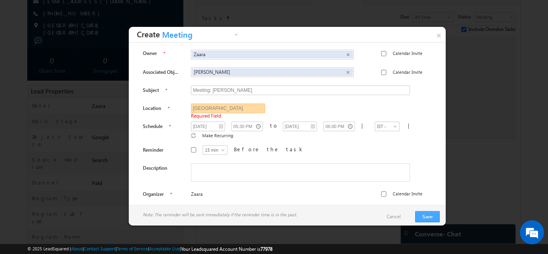 The image size is (548, 254). What do you see at coordinates (196, 37) in the screenshot?
I see `span: Meeting` at bounding box center [196, 37].